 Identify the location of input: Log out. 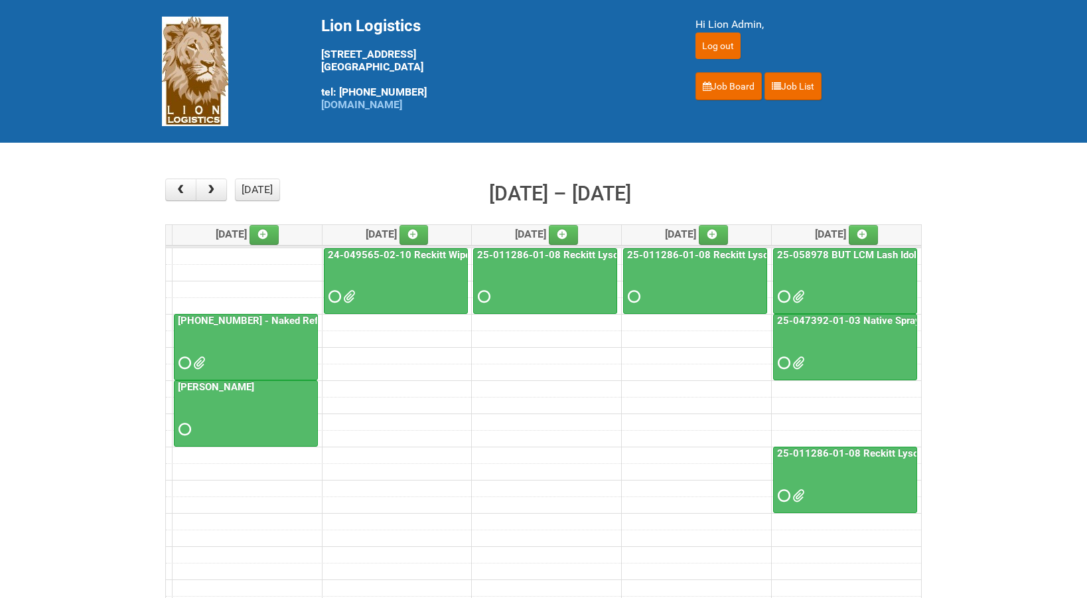
(718, 46).